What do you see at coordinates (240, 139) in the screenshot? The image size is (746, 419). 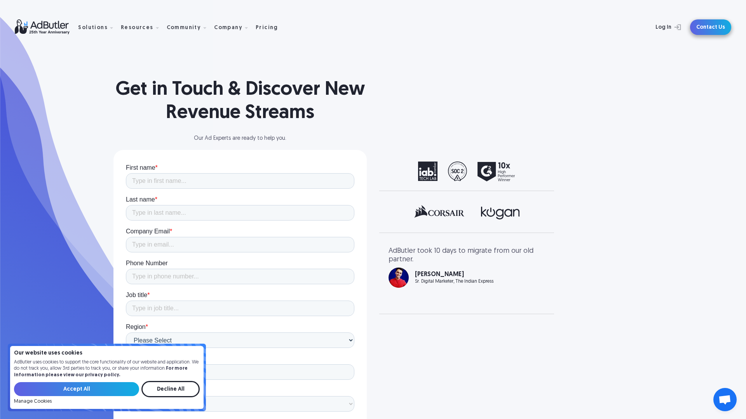 I see `div: Our Ad Experts are ready to help you.` at bounding box center [240, 139].